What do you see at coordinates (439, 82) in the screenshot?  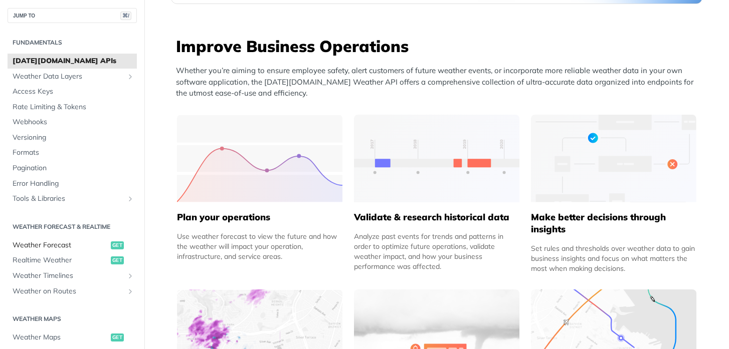 I see `p: Whether you’re aiming to ensure employee safety, alert customers of future weather events, or inc...` at bounding box center [439, 82].